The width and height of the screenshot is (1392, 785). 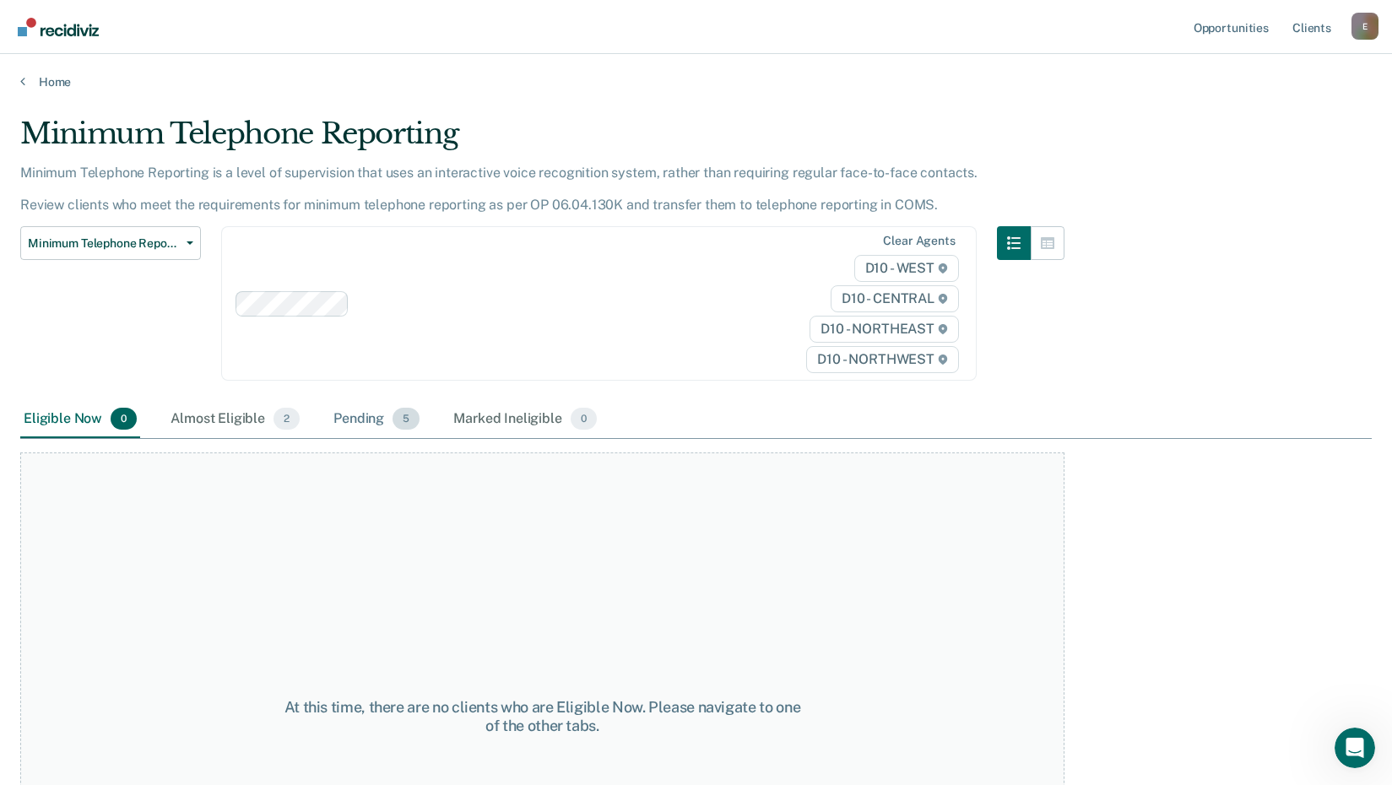 I want to click on div: Marked Ineligible0, so click(x=525, y=420).